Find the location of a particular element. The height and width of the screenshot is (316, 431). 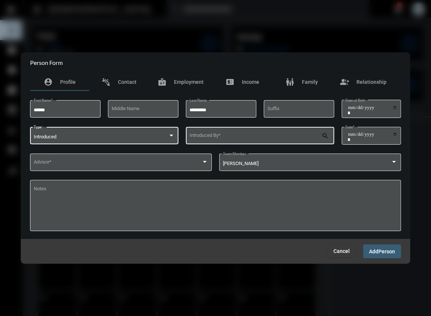

span: Introduced is located at coordinates (45, 136).